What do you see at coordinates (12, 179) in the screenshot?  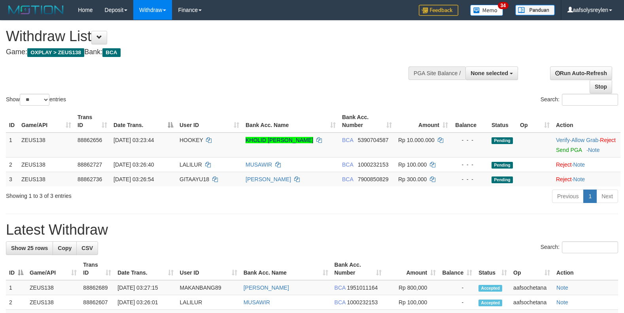 I see `td: 3` at bounding box center [12, 179].